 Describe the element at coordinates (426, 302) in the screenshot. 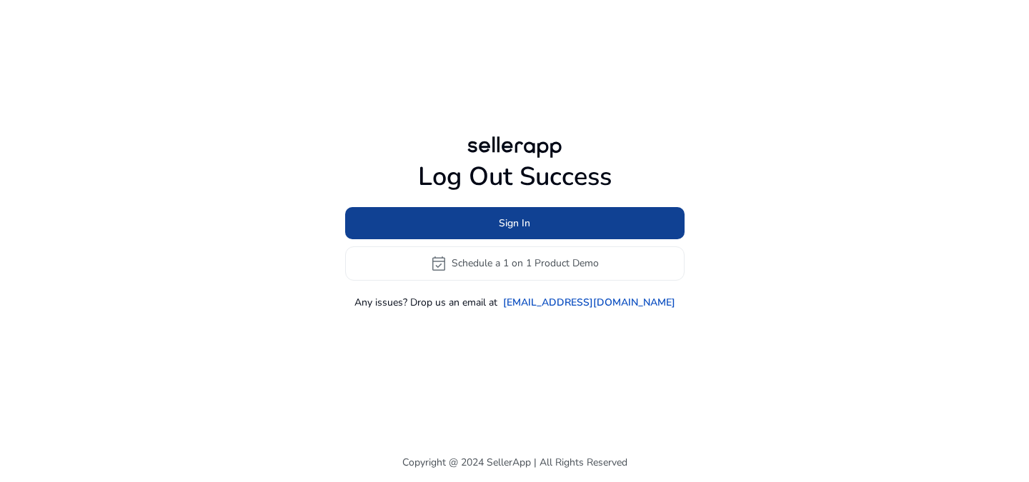

I see `p: Any issues? Drop us an email at` at that location.